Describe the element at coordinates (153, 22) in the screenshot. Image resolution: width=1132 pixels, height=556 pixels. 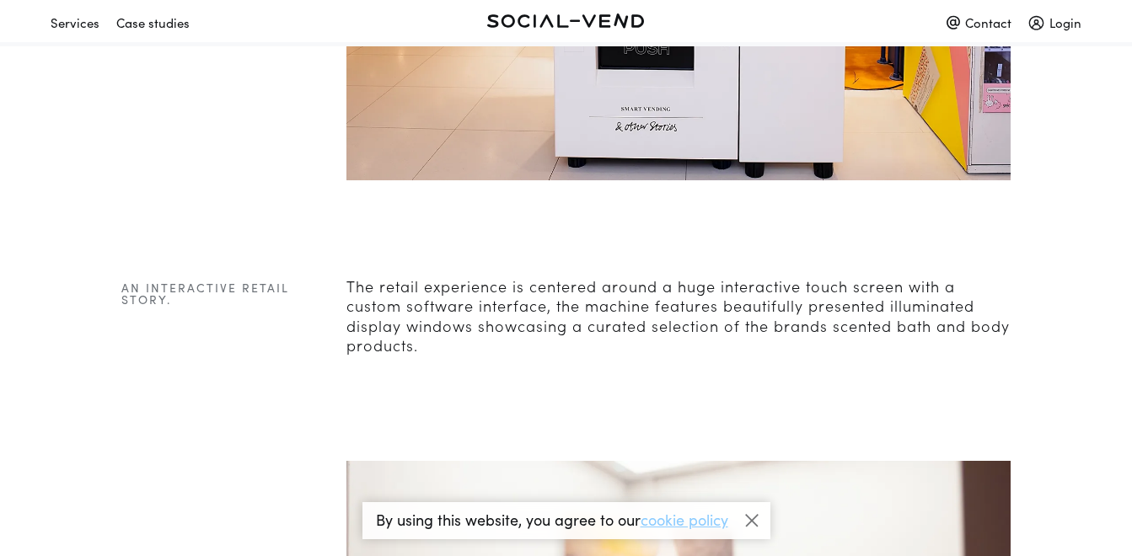
I see `div: Case studies` at that location.